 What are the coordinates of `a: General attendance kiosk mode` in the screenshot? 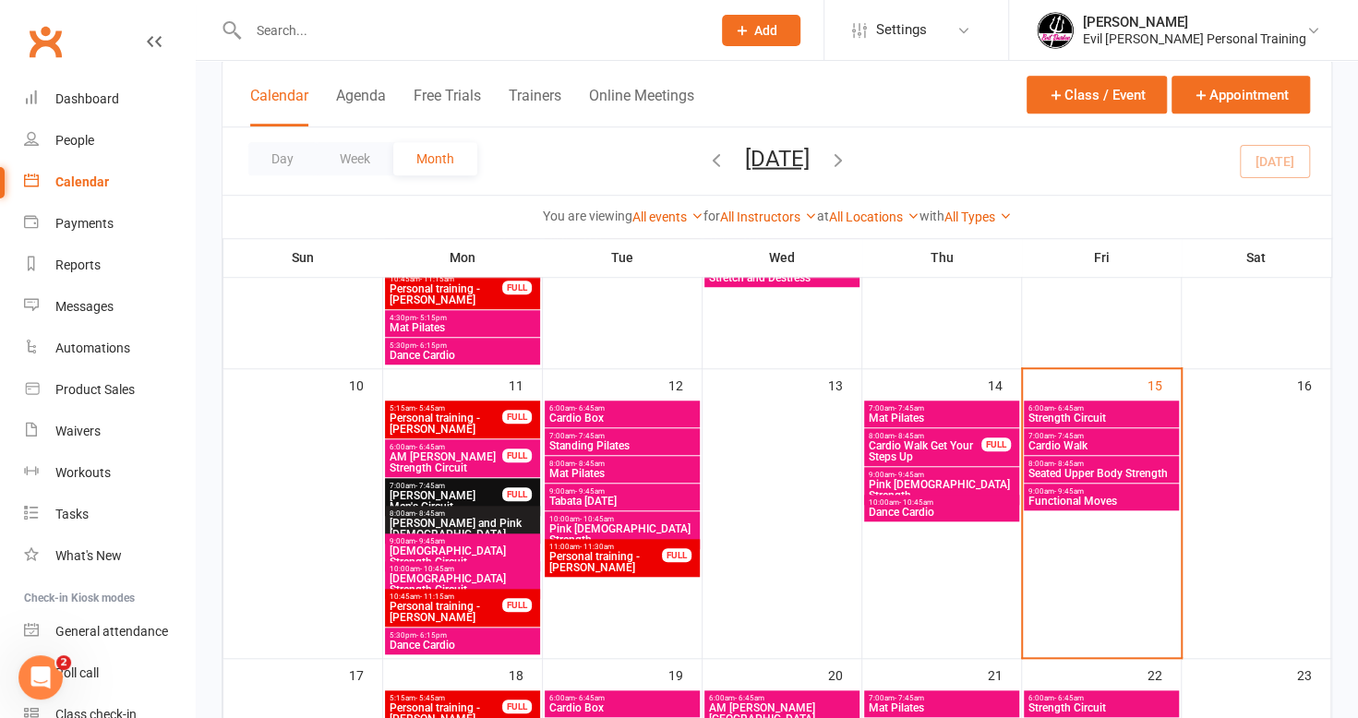 It's located at (109, 631).